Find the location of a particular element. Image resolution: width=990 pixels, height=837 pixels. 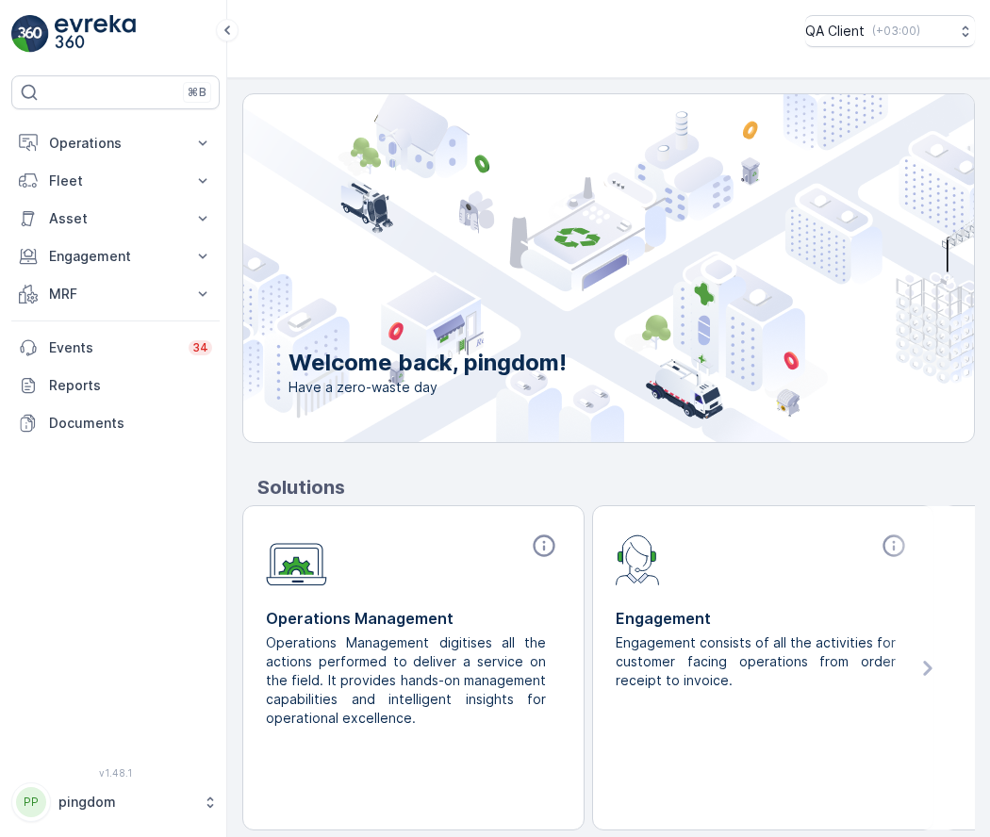

img: logo_light-DOdMpM7g.png is located at coordinates (95, 34).